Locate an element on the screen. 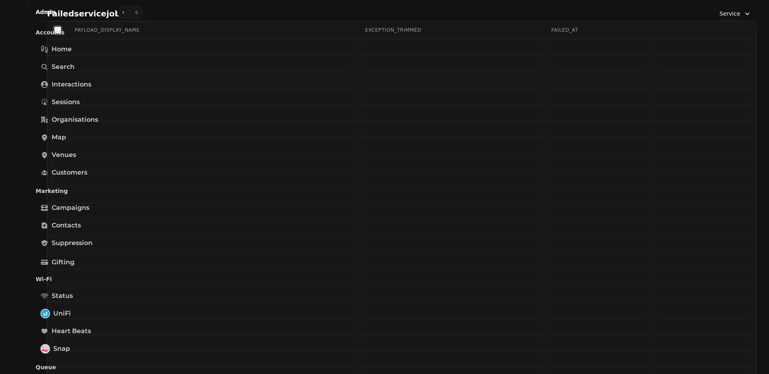 Image resolution: width=769 pixels, height=374 pixels. span: Sessions is located at coordinates (66, 102).